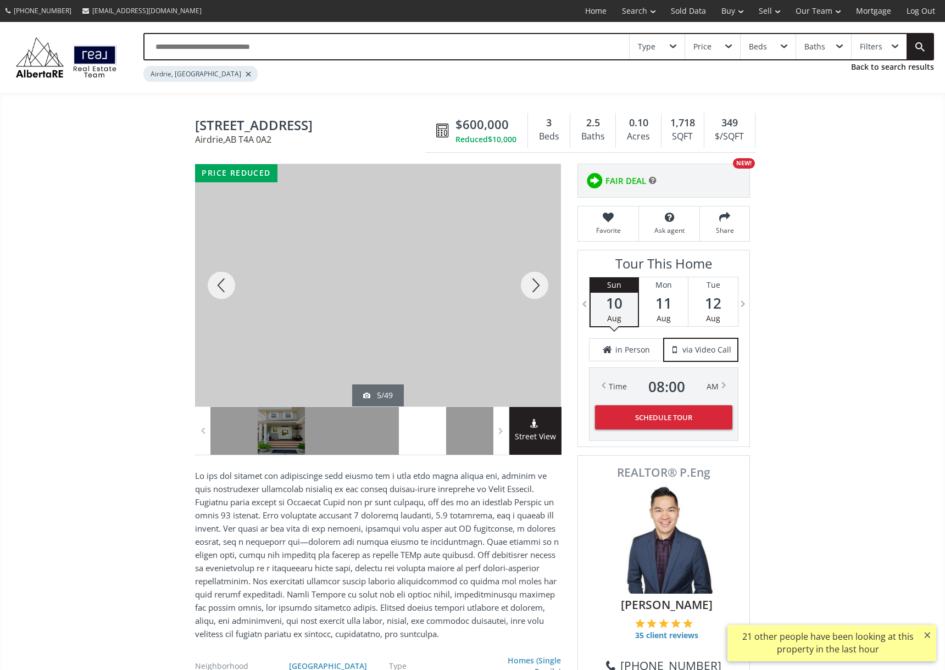  I want to click on span: Airdrie , AB T4A 0A2, so click(312, 139).